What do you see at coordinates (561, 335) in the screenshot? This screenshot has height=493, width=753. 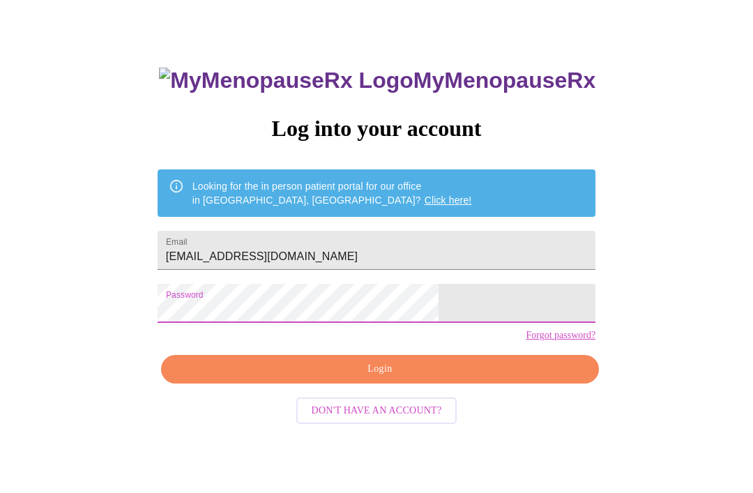 I see `a: Forgot password?` at bounding box center [561, 335].